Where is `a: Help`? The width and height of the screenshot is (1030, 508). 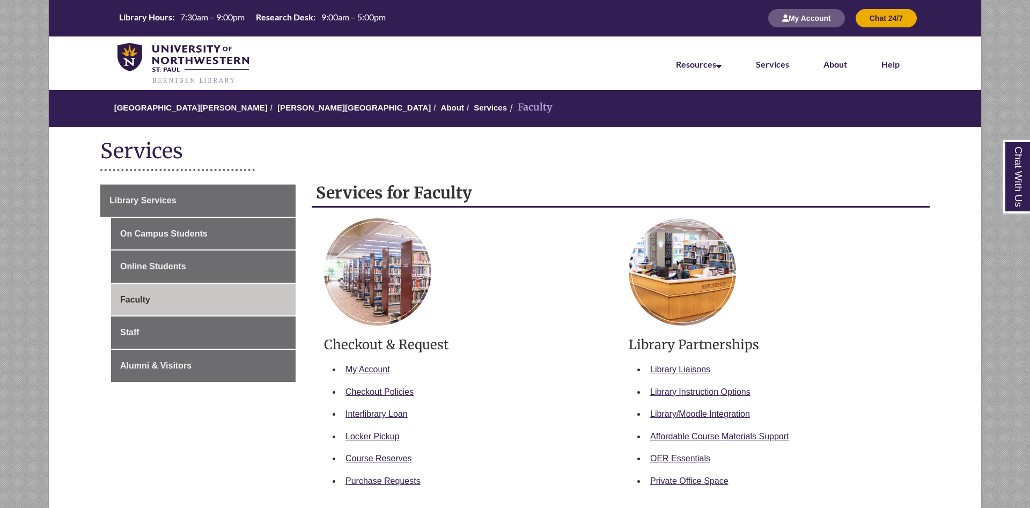 a: Help is located at coordinates (890, 64).